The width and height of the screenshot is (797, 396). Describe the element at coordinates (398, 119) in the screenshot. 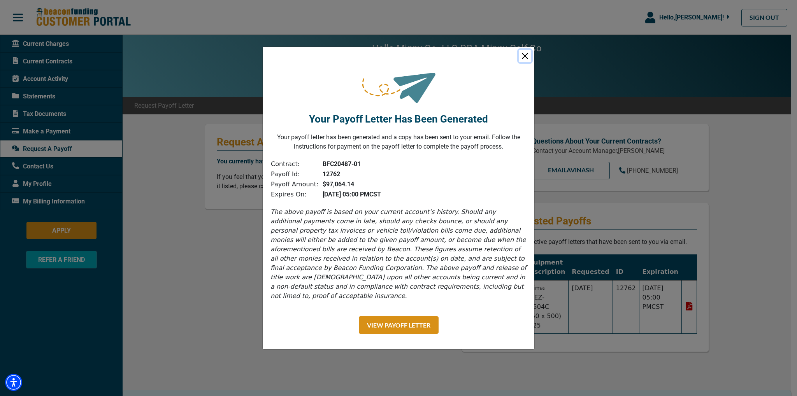

I see `p: Your Payoff Letter Has Been Generated` at that location.